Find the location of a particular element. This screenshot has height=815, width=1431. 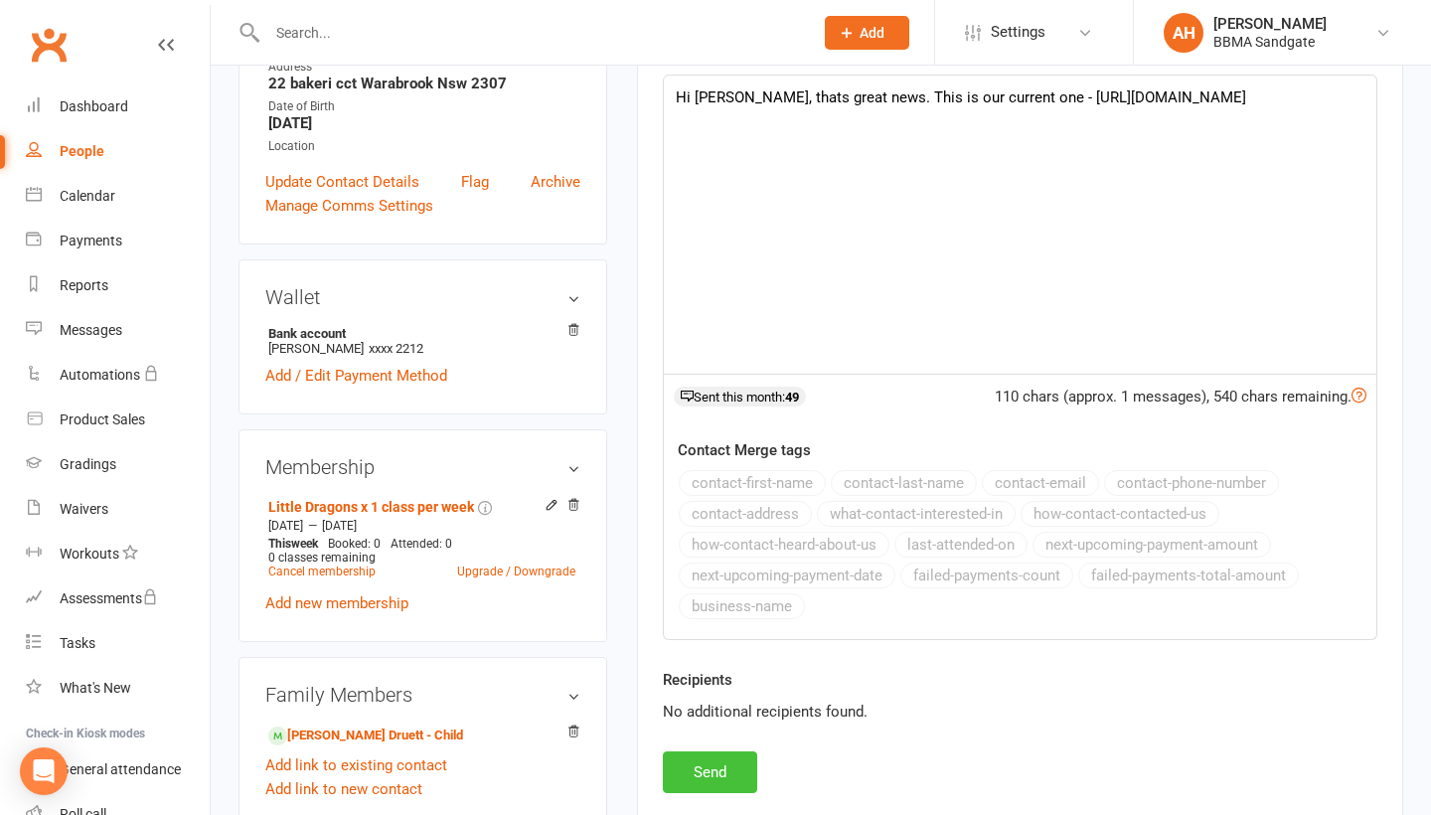

div: Assessments is located at coordinates (108, 598).